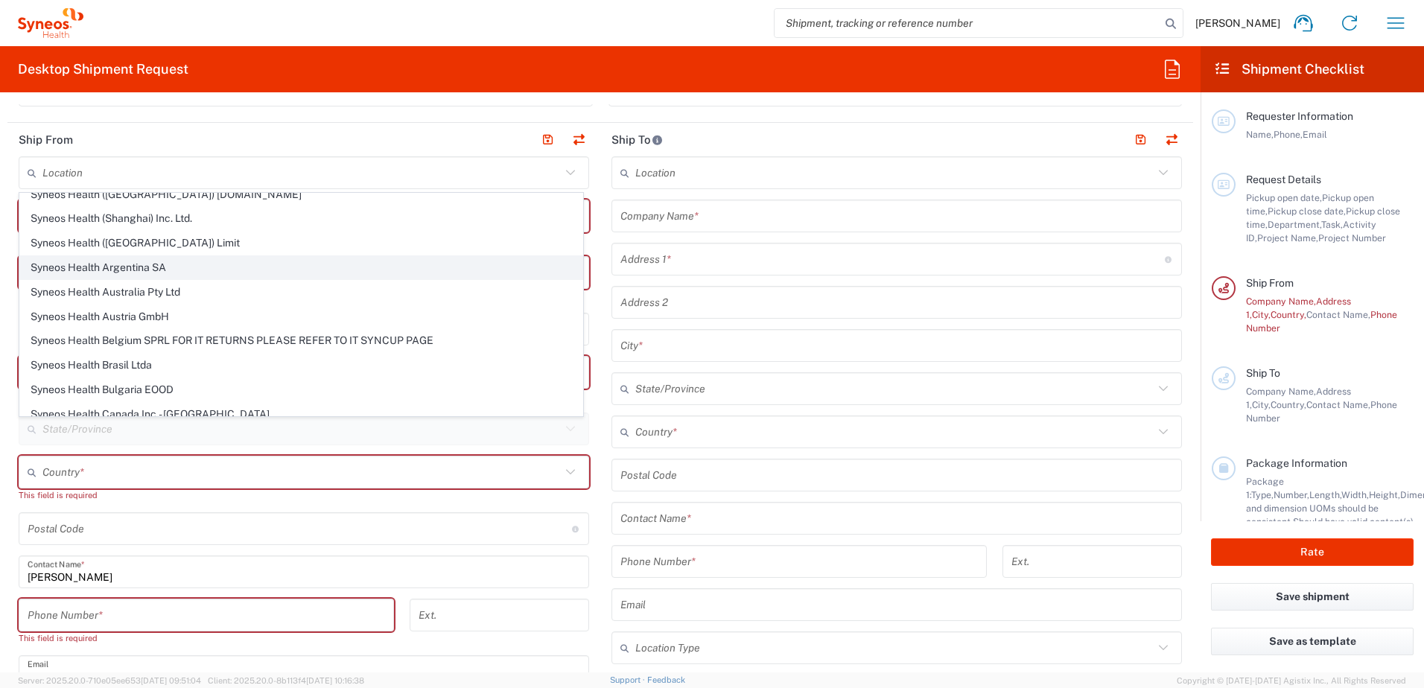 Image resolution: width=1424 pixels, height=688 pixels. I want to click on span: Type,, so click(1263, 495).